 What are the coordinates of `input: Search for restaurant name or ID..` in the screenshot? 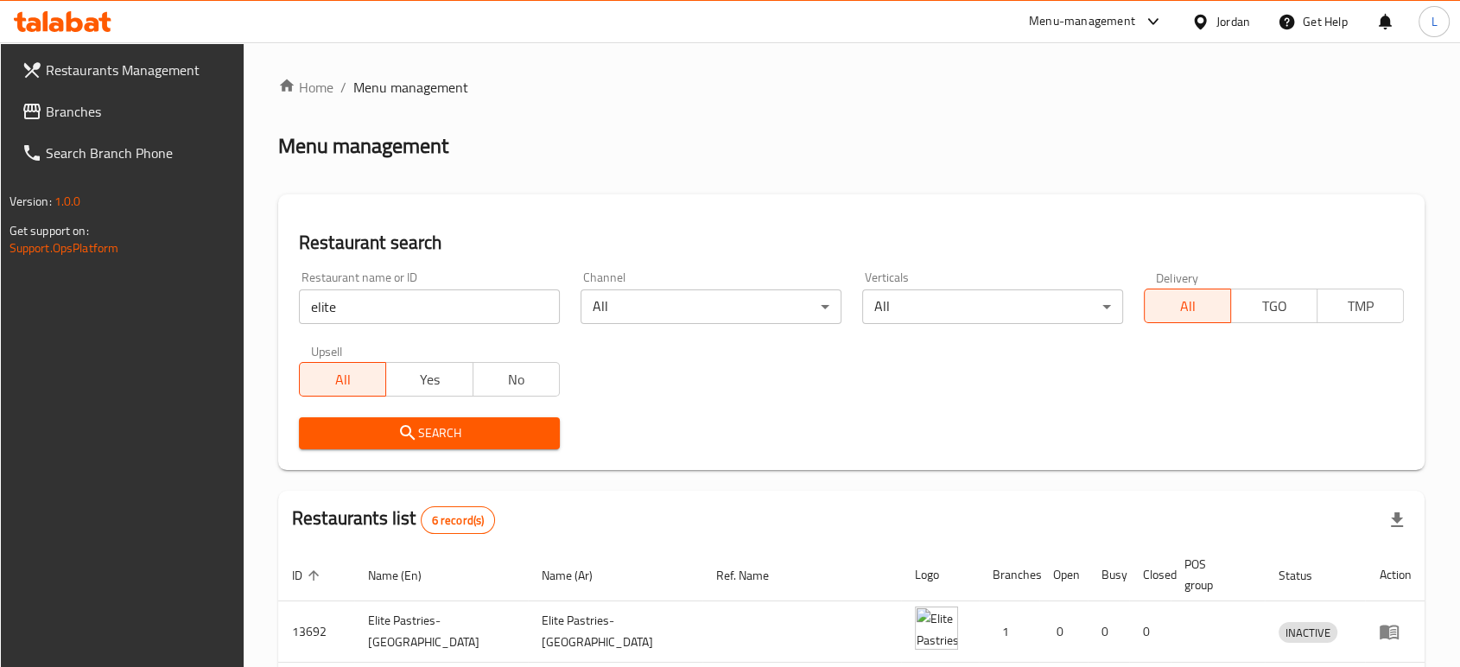 It's located at (429, 307).